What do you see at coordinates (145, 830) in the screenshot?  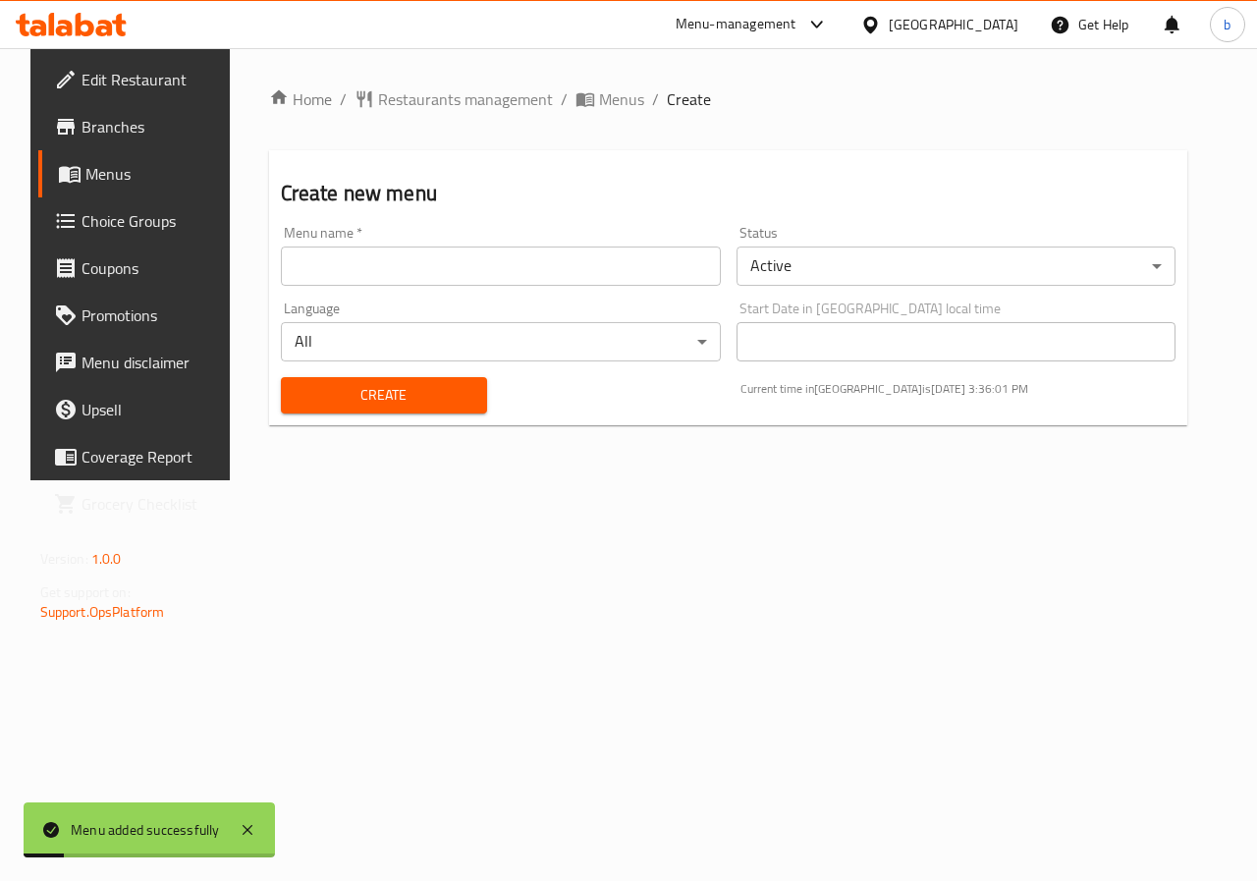 I see `div: Menu added successfully` at bounding box center [145, 830].